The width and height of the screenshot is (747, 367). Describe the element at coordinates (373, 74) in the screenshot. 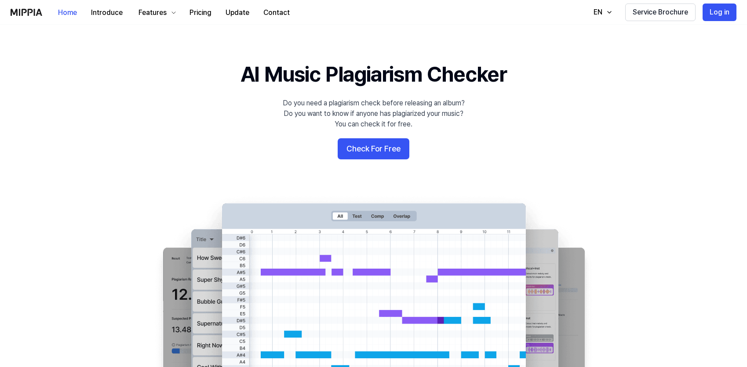

I see `h1: AI Music Plagiarism Checker` at that location.